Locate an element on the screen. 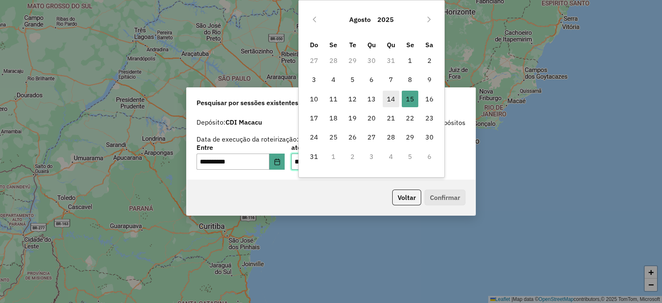 This screenshot has height=303, width=662. span: 26 is located at coordinates (353, 137).